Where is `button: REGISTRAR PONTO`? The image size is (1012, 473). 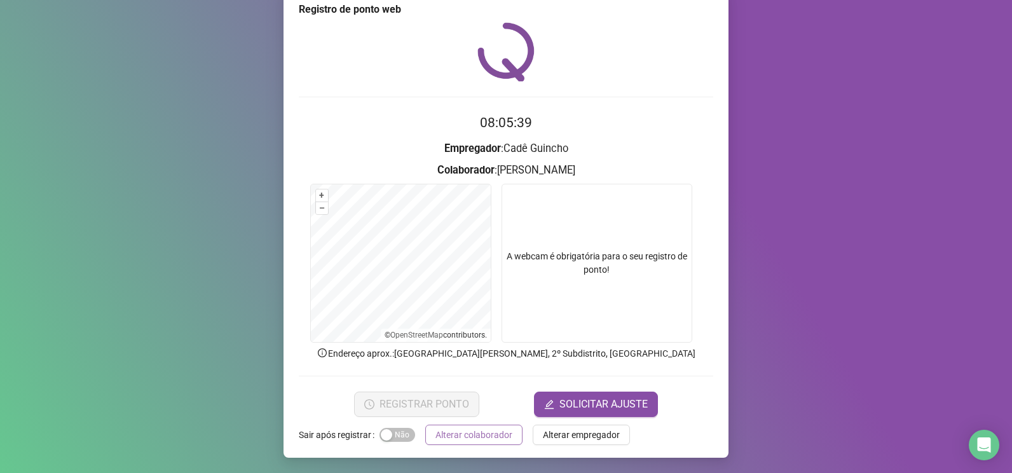
button: REGISTRAR PONTO is located at coordinates (416, 404).